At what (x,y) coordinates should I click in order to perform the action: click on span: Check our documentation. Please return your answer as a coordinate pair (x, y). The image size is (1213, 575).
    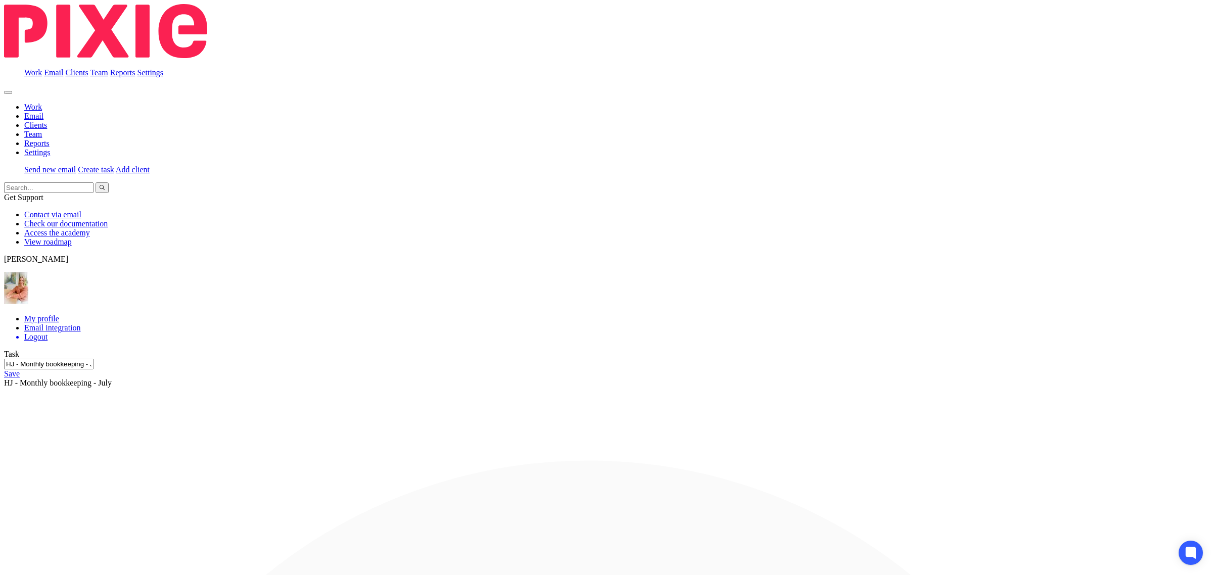
    Looking at the image, I should click on (66, 223).